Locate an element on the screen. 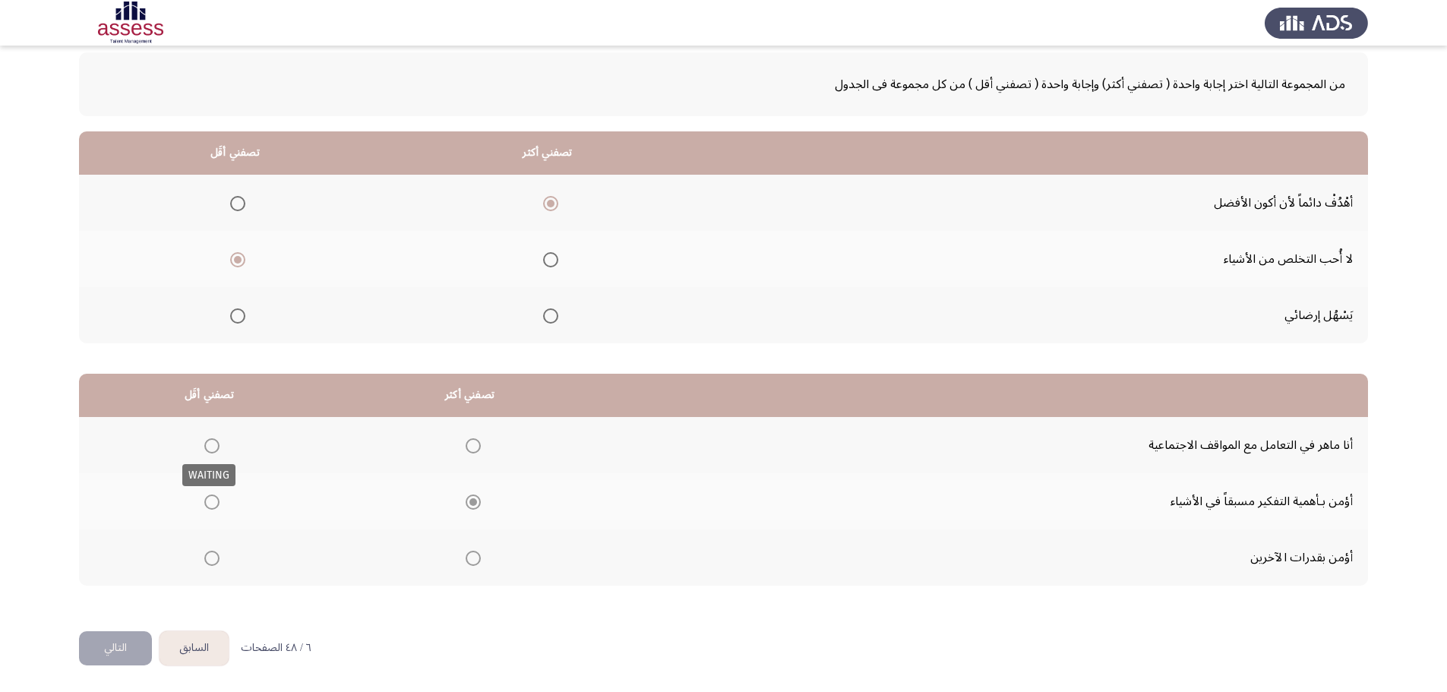 The width and height of the screenshot is (1447, 692). div: WAITING is located at coordinates (209, 475).